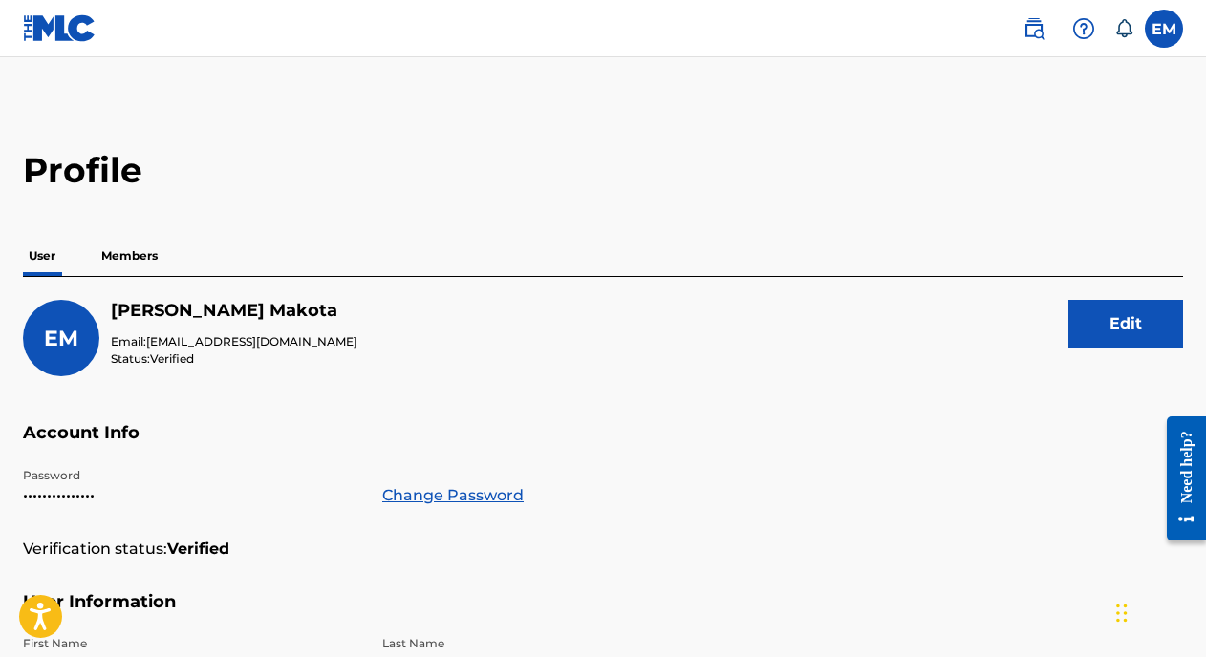 The image size is (1206, 657). I want to click on img: help, so click(1083, 29).